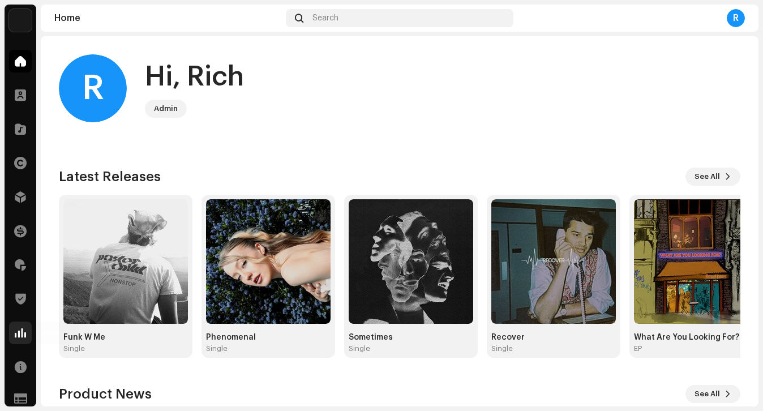 This screenshot has width=763, height=411. Describe the element at coordinates (126, 261) in the screenshot. I see `img: cfa90a3a-4c37-4a1f-86c0-1ca56269c9a0` at that location.